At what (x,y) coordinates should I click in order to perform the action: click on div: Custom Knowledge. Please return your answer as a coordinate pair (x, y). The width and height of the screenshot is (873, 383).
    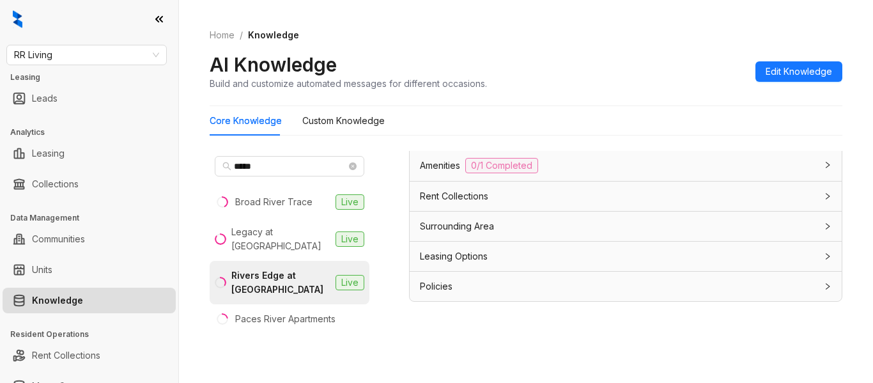
    Looking at the image, I should click on (343, 121).